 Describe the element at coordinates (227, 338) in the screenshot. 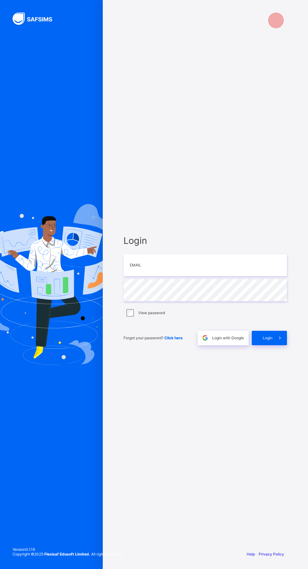

I see `span: Login with Google` at that location.